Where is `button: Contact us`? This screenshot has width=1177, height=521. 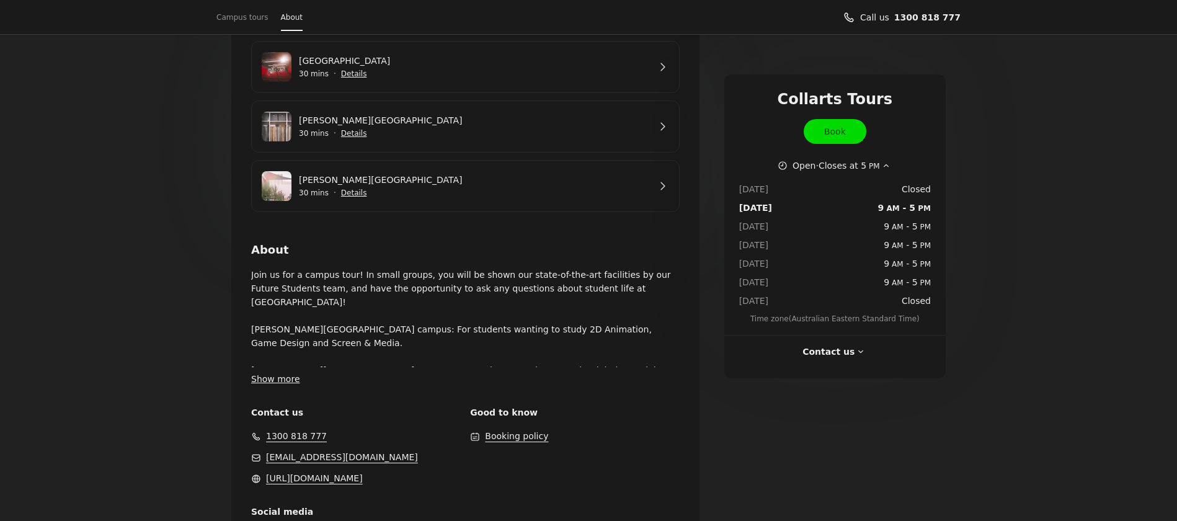 button: Contact us is located at coordinates (835, 352).